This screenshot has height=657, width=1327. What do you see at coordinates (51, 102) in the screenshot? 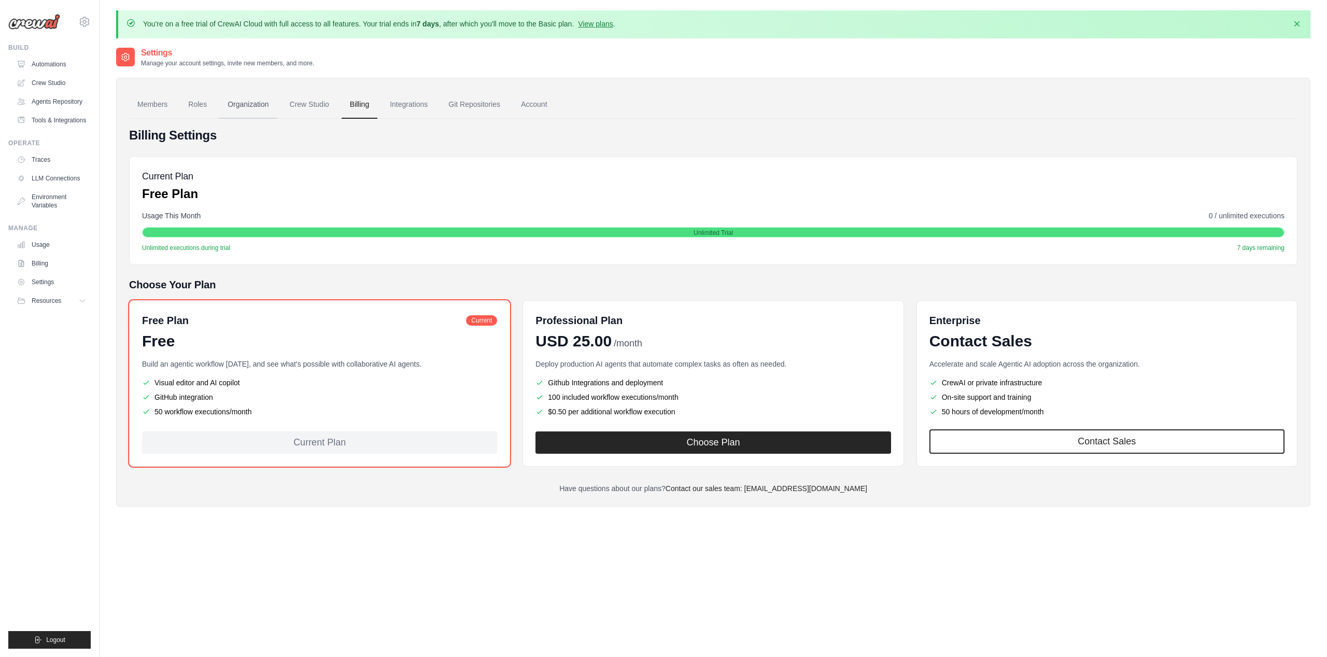
I see `a: Agents Repository` at bounding box center [51, 102].